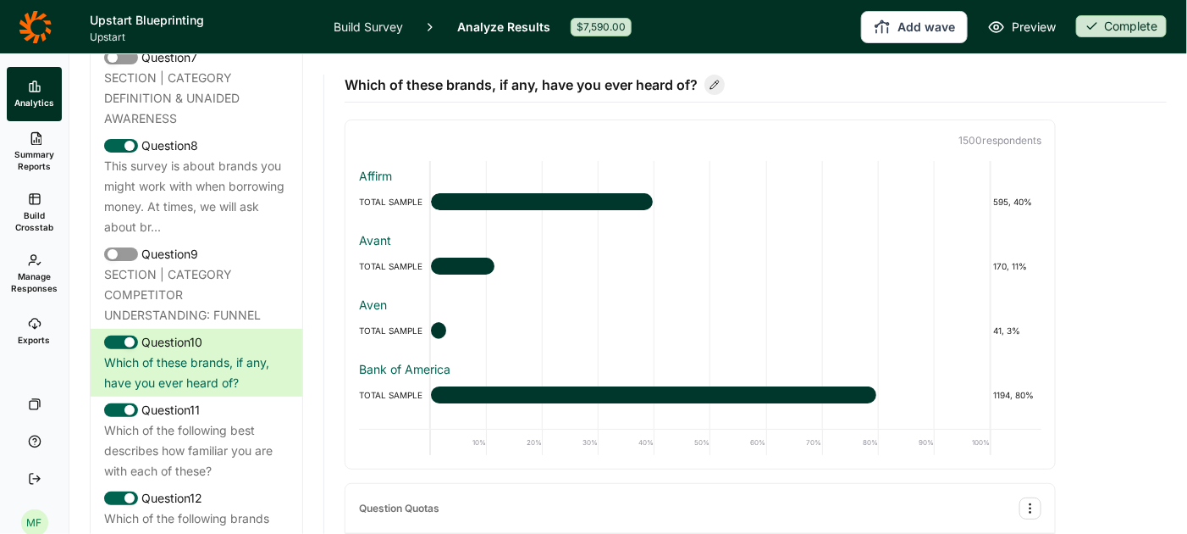  What do you see at coordinates (1016, 266) in the screenshot?
I see `div: 170, 11%` at bounding box center [1016, 266].